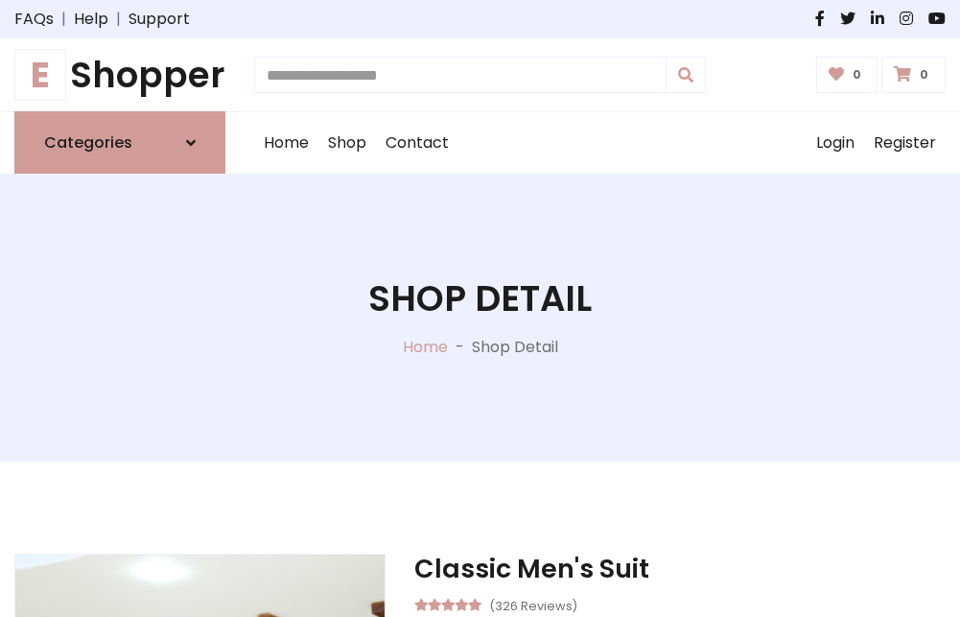 The image size is (960, 617). Describe the element at coordinates (91, 19) in the screenshot. I see `a: Help` at that location.